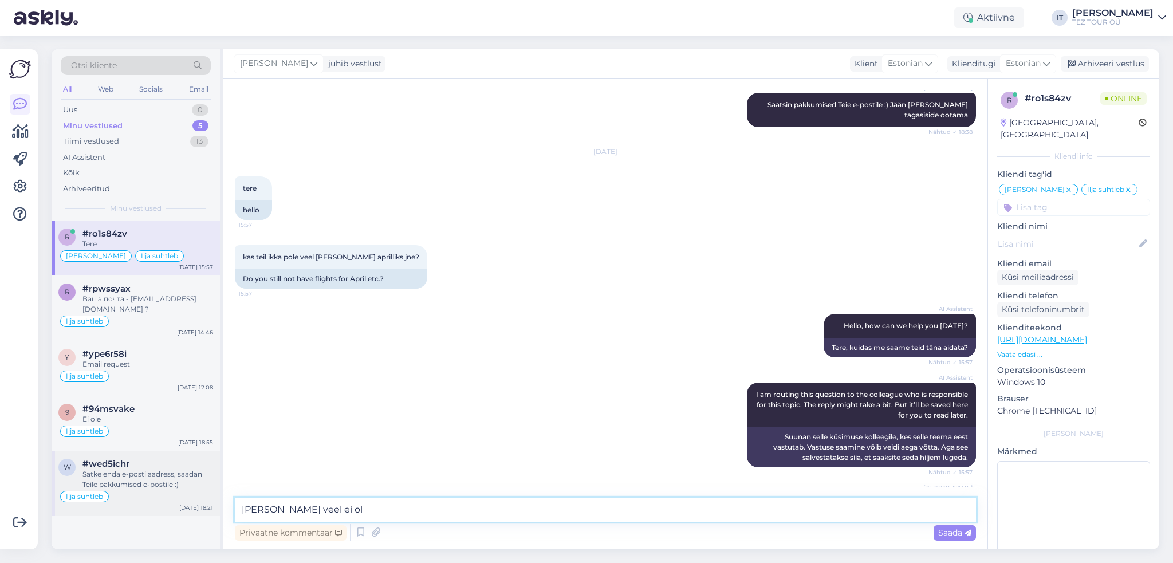 The height and width of the screenshot is (563, 1173). Describe the element at coordinates (1073, 296) in the screenshot. I see `p: Kliendi telefon` at that location.